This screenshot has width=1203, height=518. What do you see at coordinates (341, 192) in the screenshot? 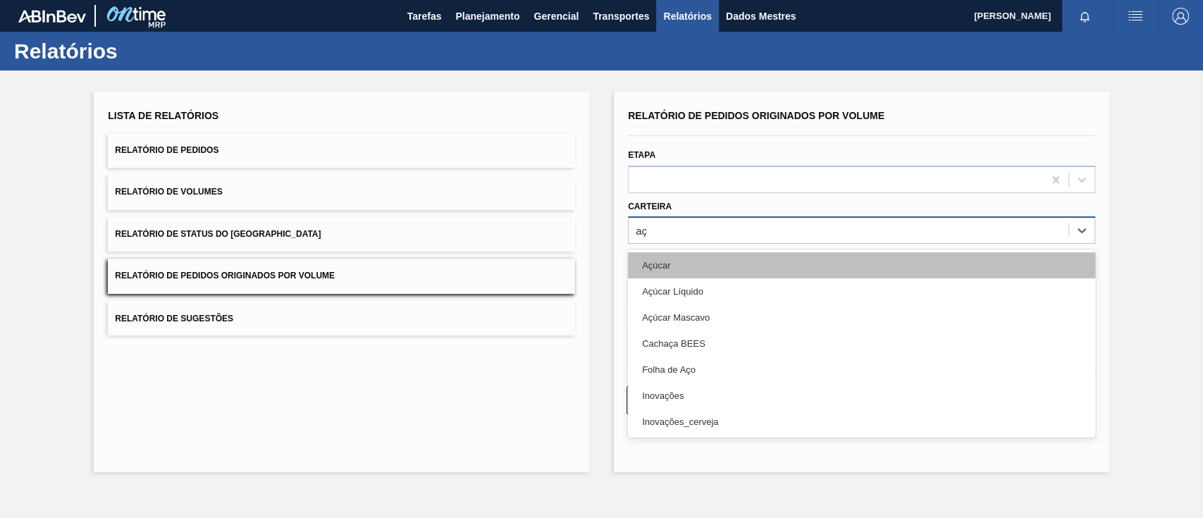
I see `button: Relatório de Volumes` at bounding box center [341, 192].